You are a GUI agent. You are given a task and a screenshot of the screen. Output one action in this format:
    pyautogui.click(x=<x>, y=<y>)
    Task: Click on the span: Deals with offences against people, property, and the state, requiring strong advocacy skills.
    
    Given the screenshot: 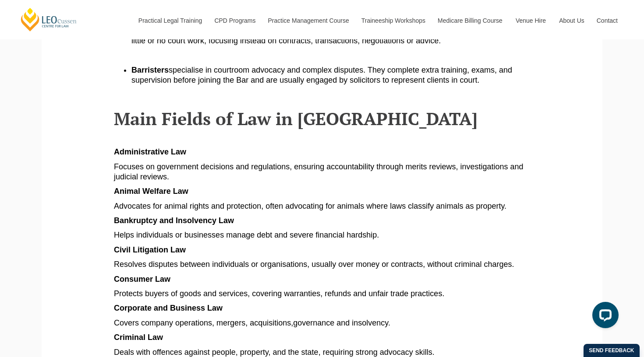 What is the action you would take?
    pyautogui.click(x=274, y=353)
    